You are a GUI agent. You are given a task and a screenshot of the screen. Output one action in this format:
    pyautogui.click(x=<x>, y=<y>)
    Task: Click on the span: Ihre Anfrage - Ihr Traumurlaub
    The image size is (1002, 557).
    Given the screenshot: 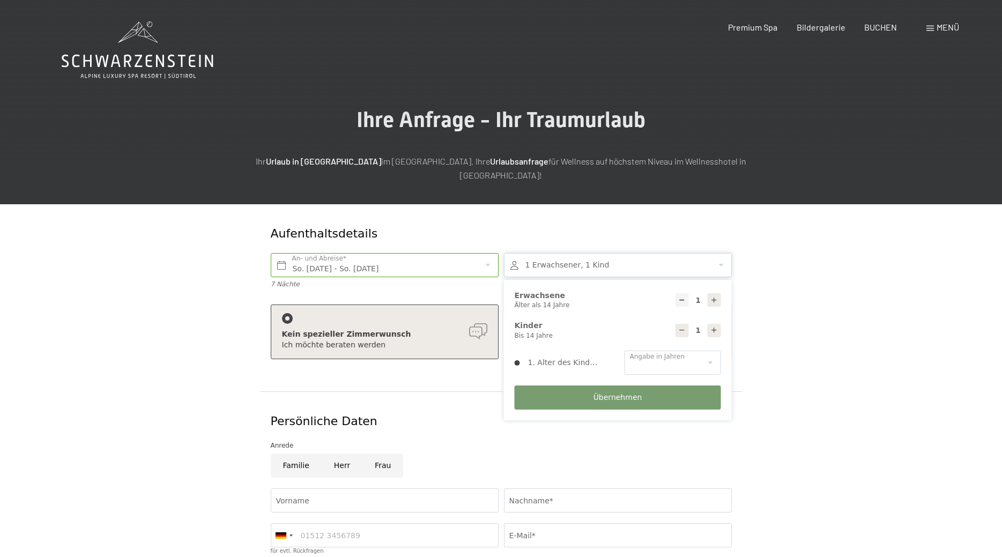 What is the action you would take?
    pyautogui.click(x=501, y=120)
    